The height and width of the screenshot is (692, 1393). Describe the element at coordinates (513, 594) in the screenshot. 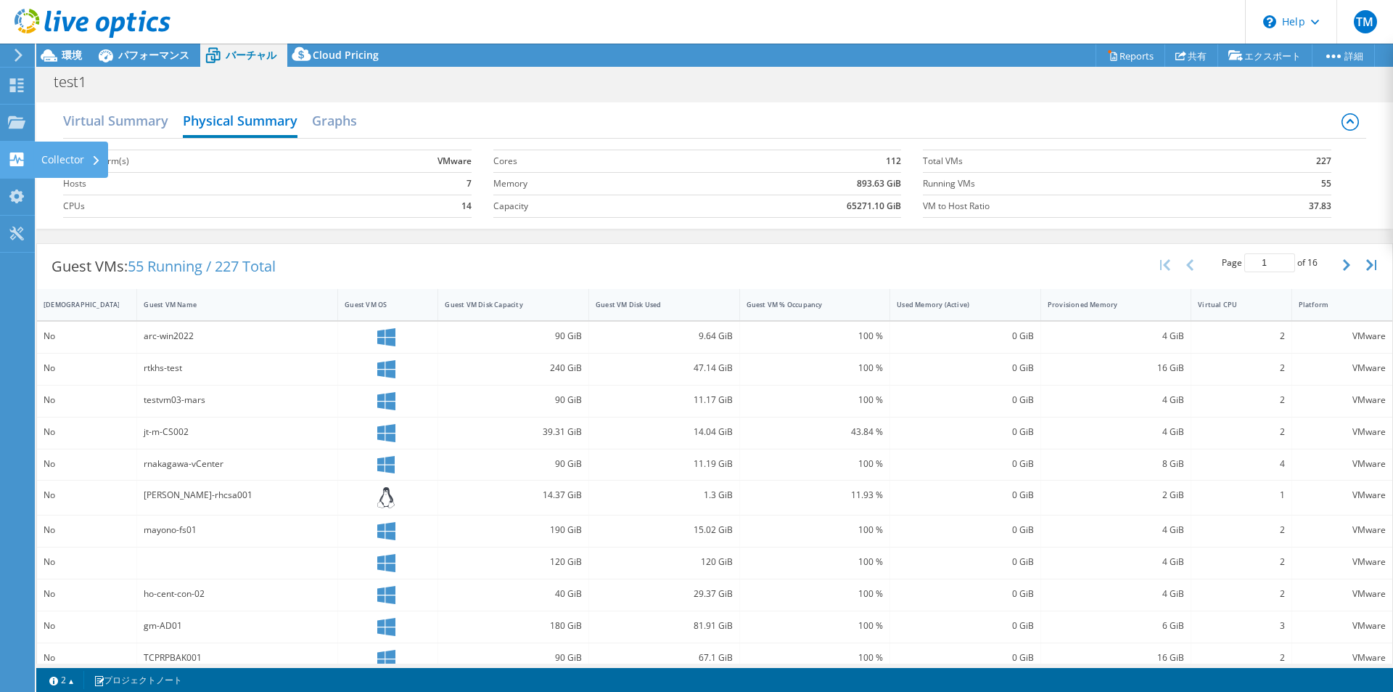

I see `div: 40 GiB` at that location.